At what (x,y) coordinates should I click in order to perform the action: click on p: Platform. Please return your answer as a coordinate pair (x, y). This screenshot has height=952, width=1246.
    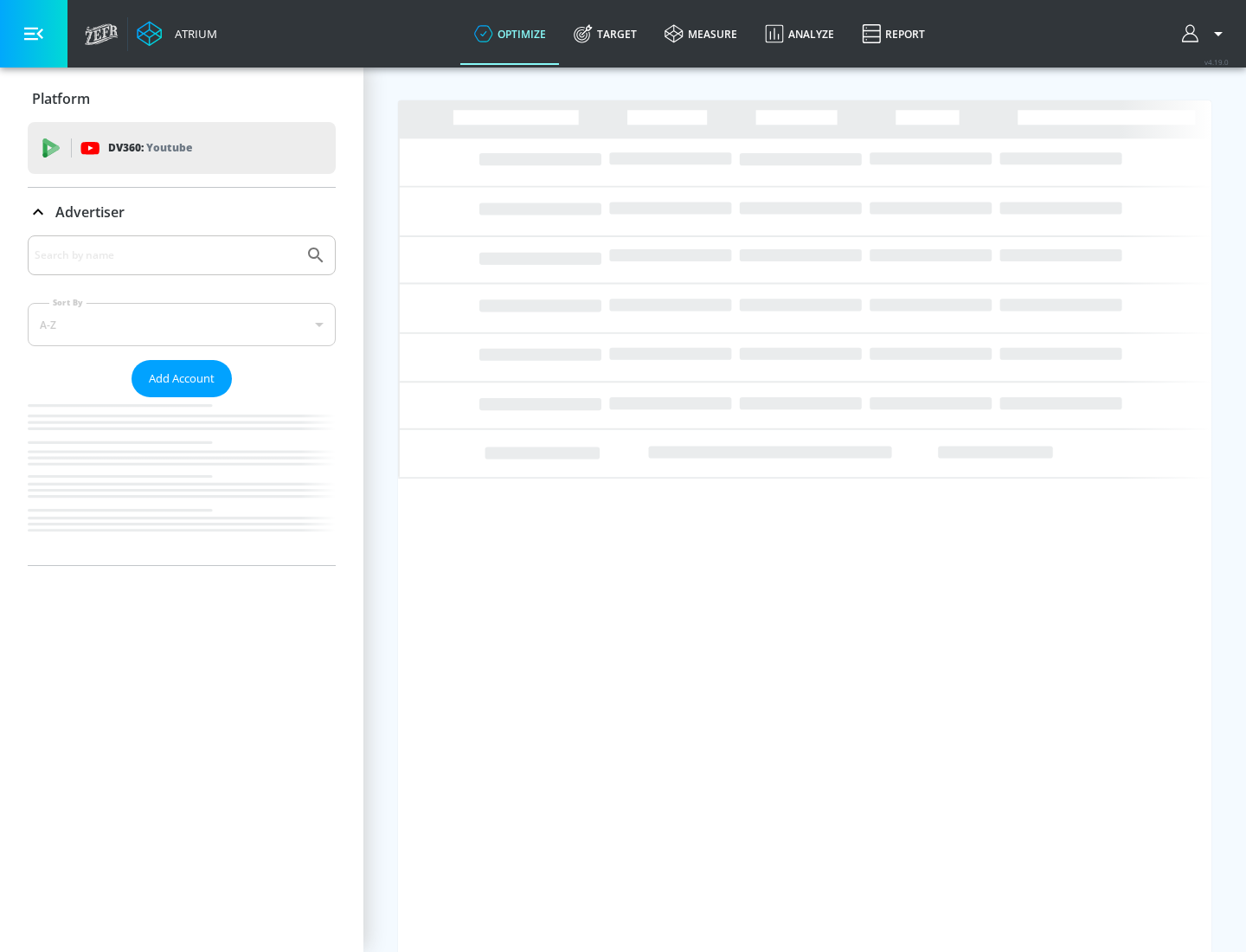
    Looking at the image, I should click on (60, 99).